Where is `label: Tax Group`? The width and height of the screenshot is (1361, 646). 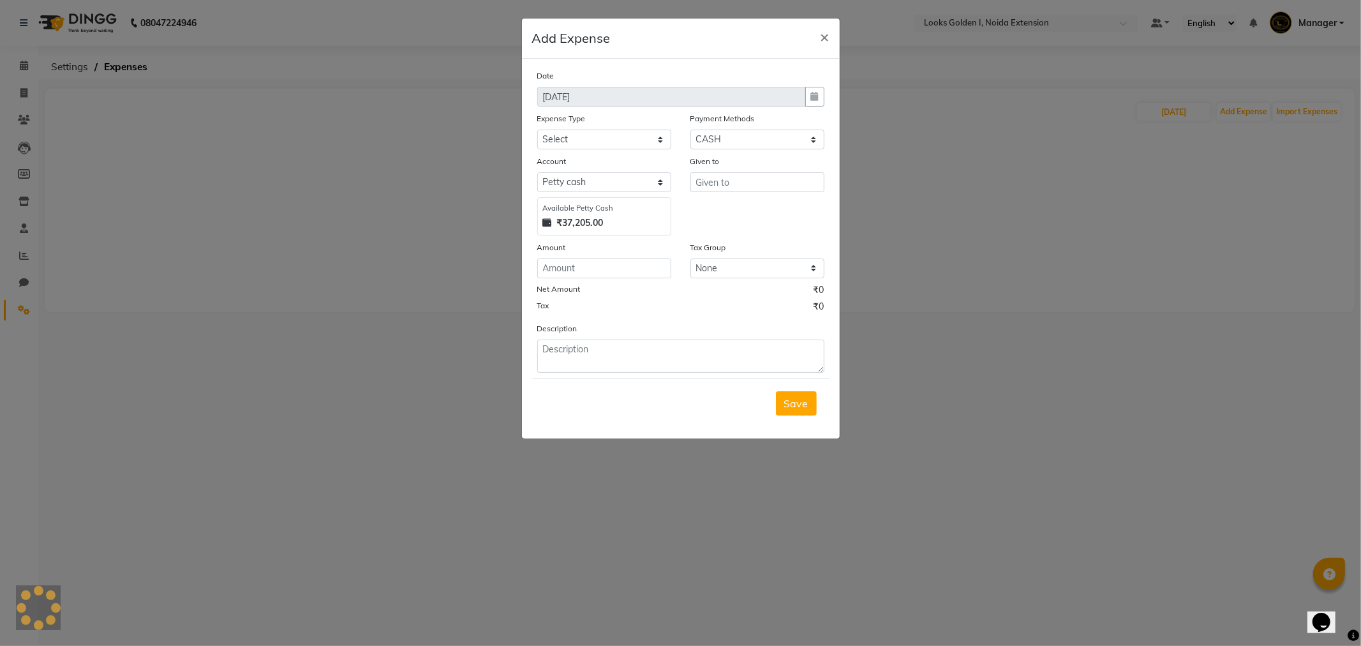 label: Tax Group is located at coordinates (708, 247).